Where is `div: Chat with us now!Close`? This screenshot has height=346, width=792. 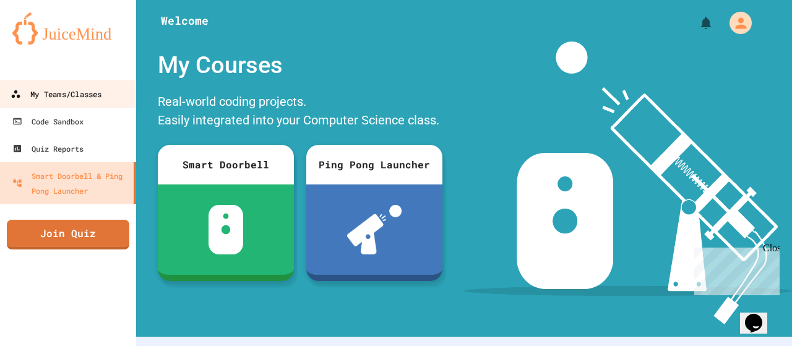 div: Chat with us now!Close is located at coordinates (45, 41).